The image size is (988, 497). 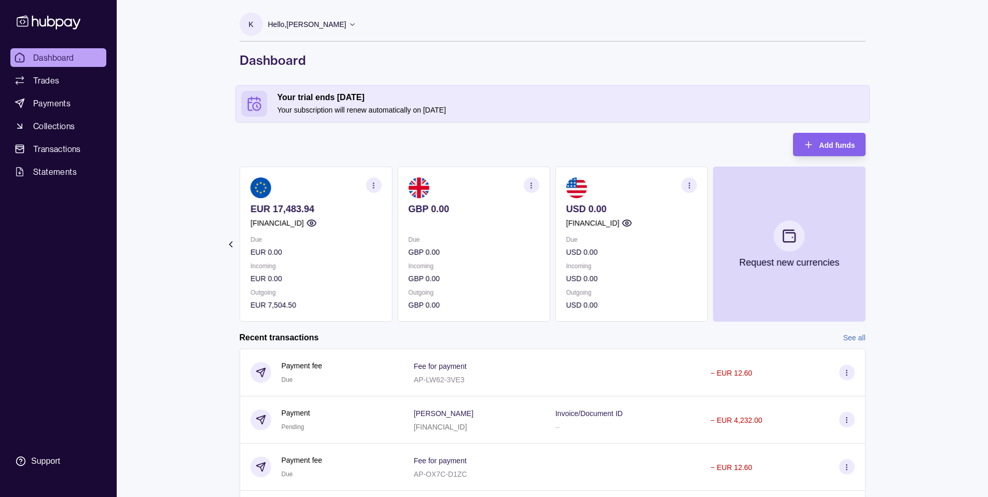 I want to click on a: Trades, so click(x=58, y=80).